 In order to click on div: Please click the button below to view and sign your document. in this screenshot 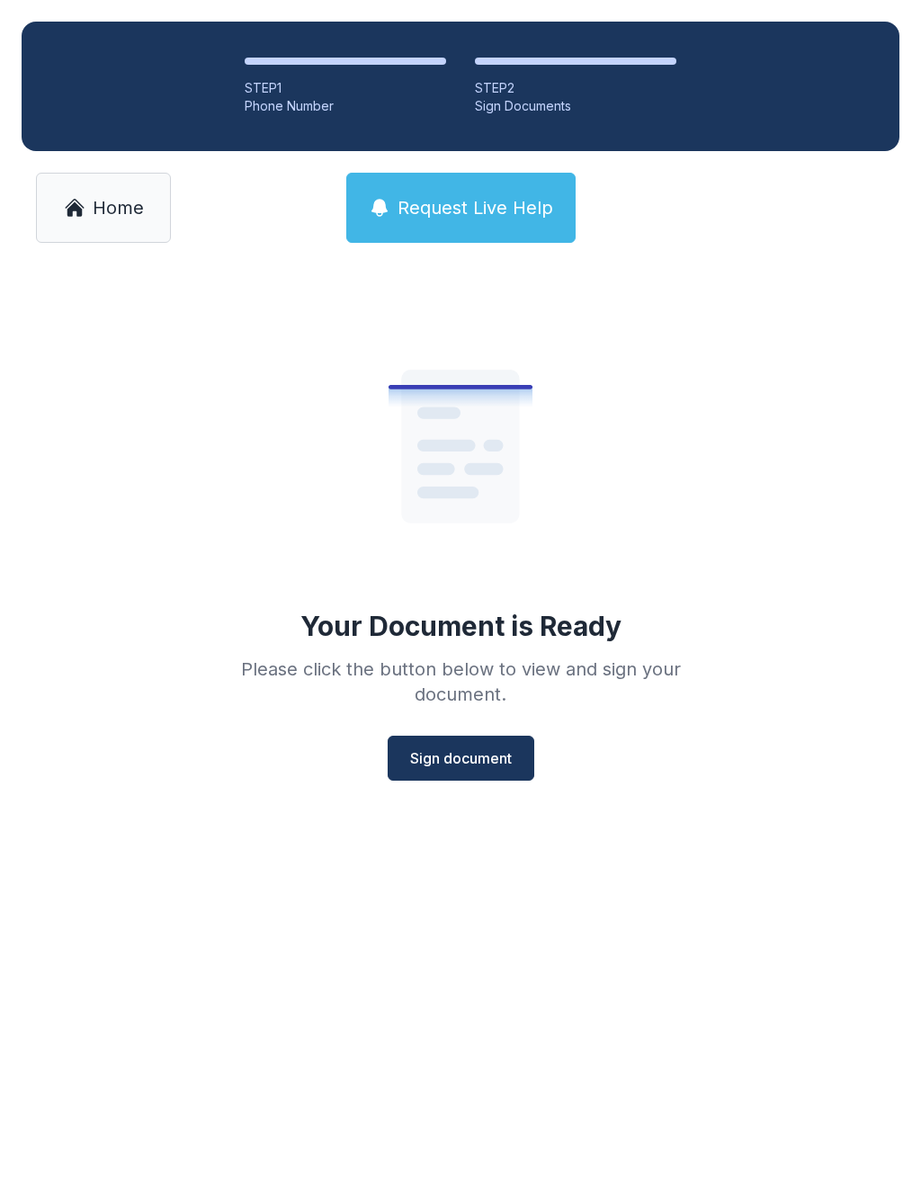, I will do `click(461, 682)`.